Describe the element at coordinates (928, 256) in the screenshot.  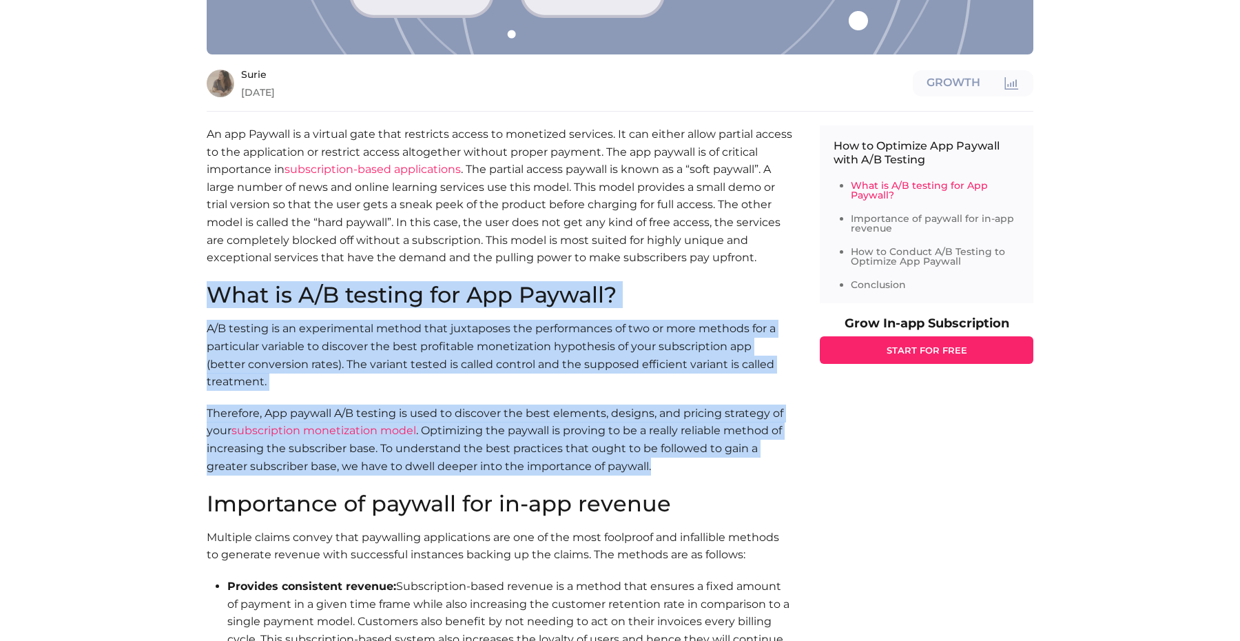
I see `a: How to Conduct A/B Testing to Optimize App Paywall` at that location.